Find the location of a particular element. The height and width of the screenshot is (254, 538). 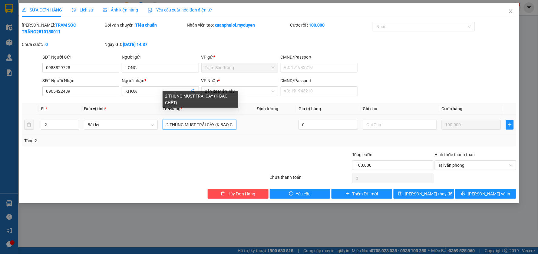

span: Giá trị hàng is located at coordinates (310, 109).